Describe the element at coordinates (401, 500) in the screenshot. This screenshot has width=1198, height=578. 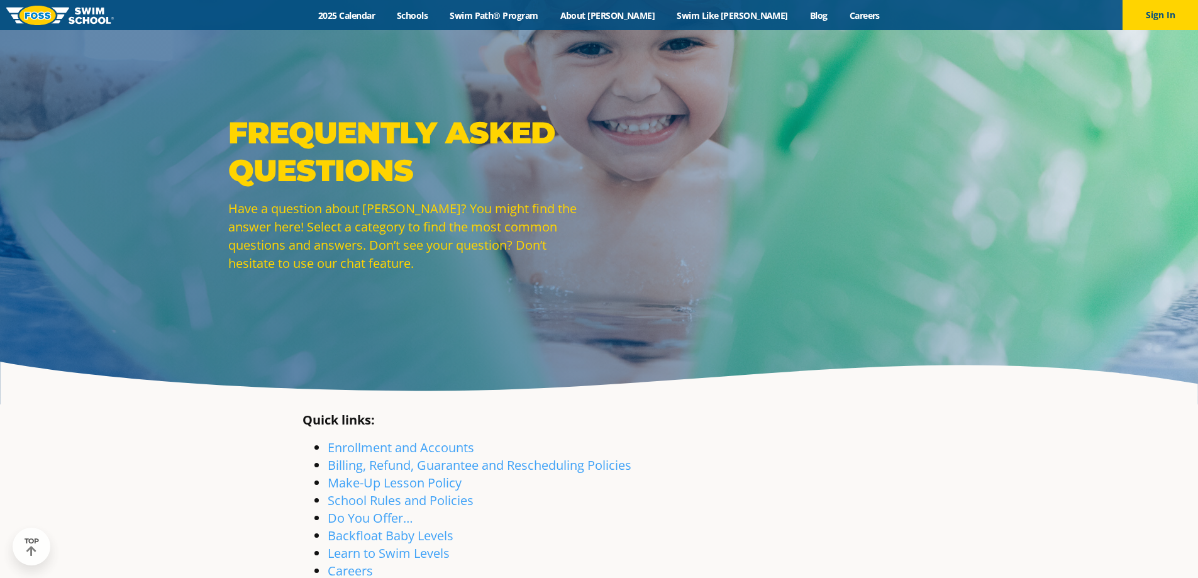
I see `a: School Rules and Policies` at that location.